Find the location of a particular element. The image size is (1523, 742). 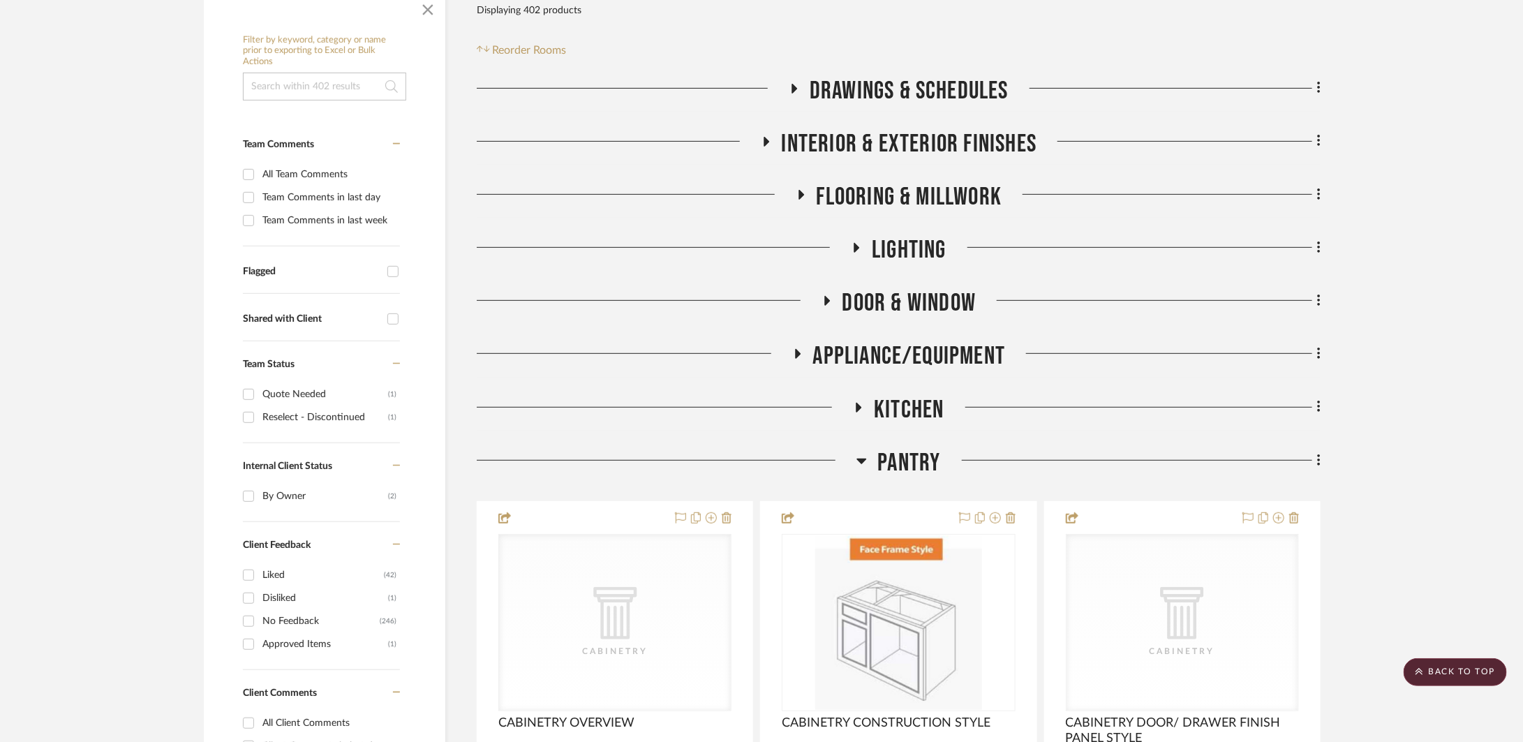

span: Reorder Rooms is located at coordinates (530, 50).